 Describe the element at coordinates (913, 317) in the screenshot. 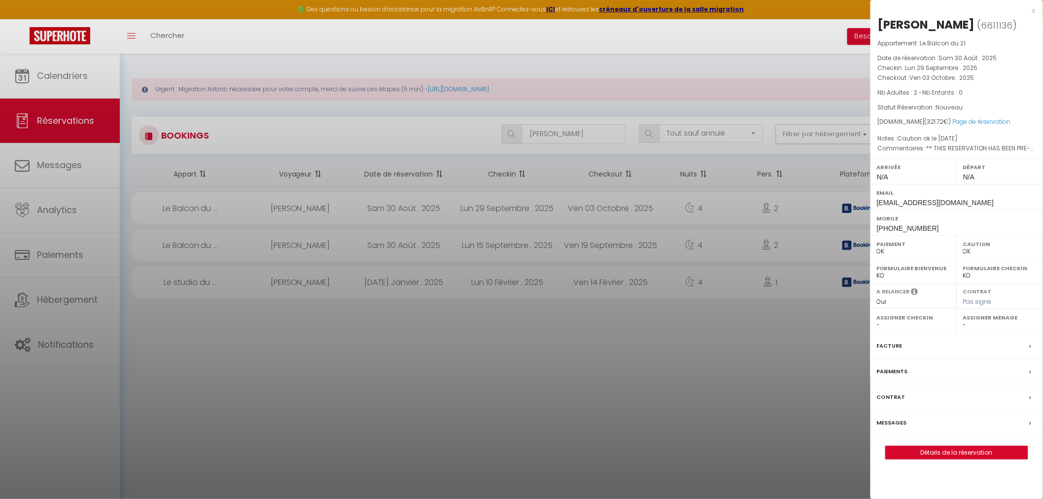

I see `label: Assigner Checkin` at that location.